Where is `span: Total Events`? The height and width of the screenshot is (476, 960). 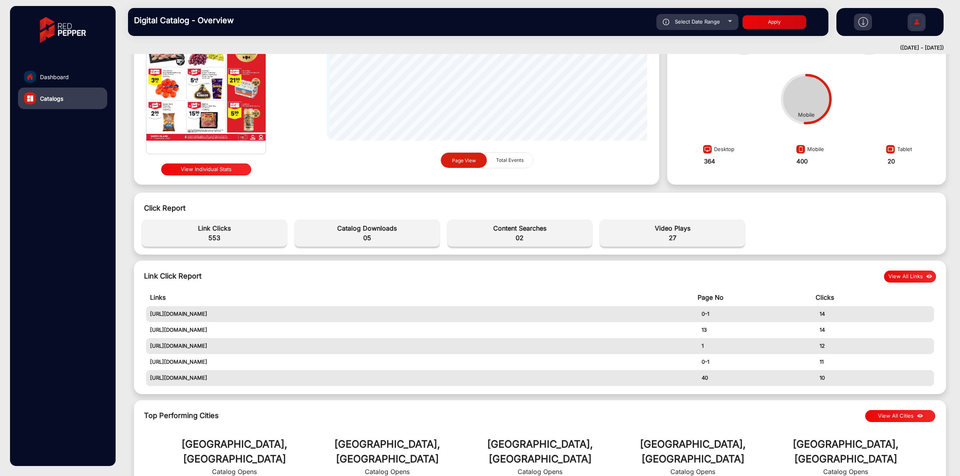 span: Total Events is located at coordinates (510, 160).